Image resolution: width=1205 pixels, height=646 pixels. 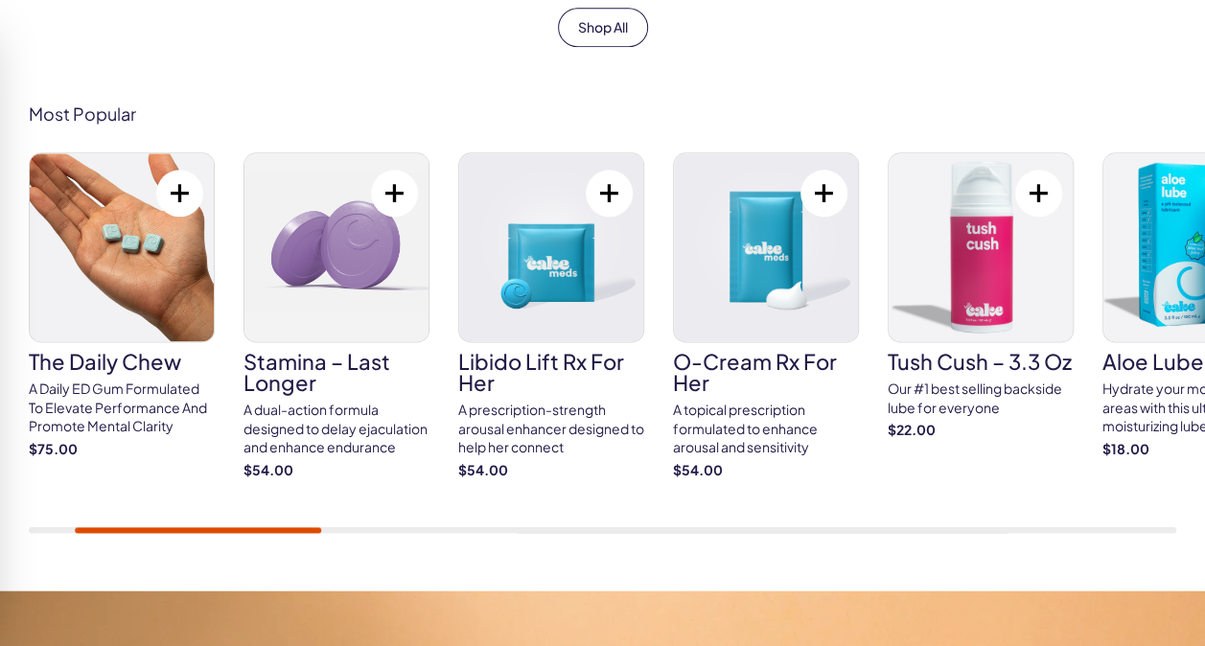 I want to click on h3: O-Cream Rx for Her, so click(x=766, y=372).